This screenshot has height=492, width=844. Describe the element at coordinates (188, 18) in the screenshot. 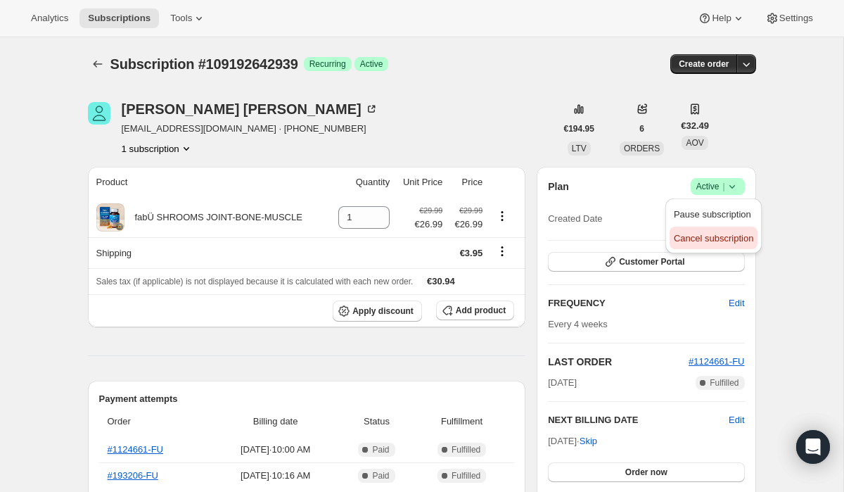

I see `button: Tools` at that location.